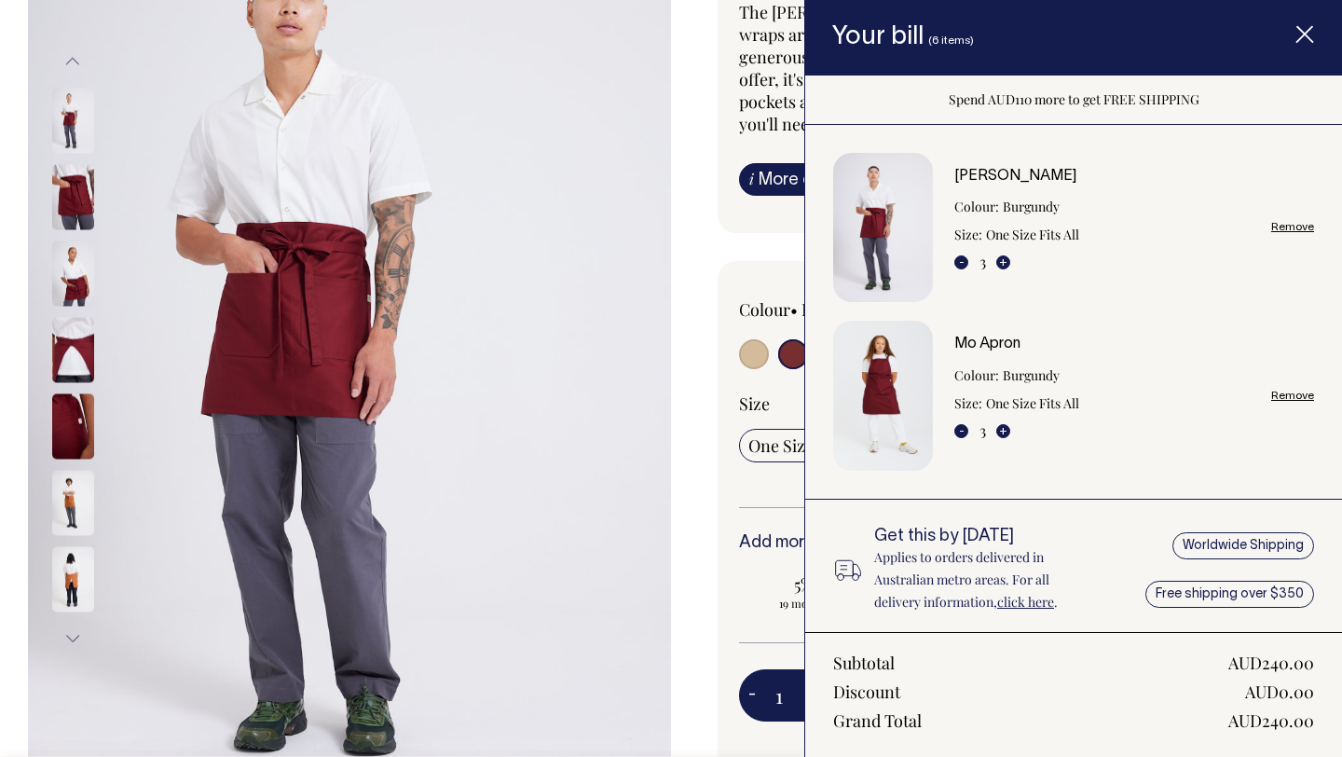 This screenshot has height=757, width=1342. I want to click on a: iMore details, so click(802, 179).